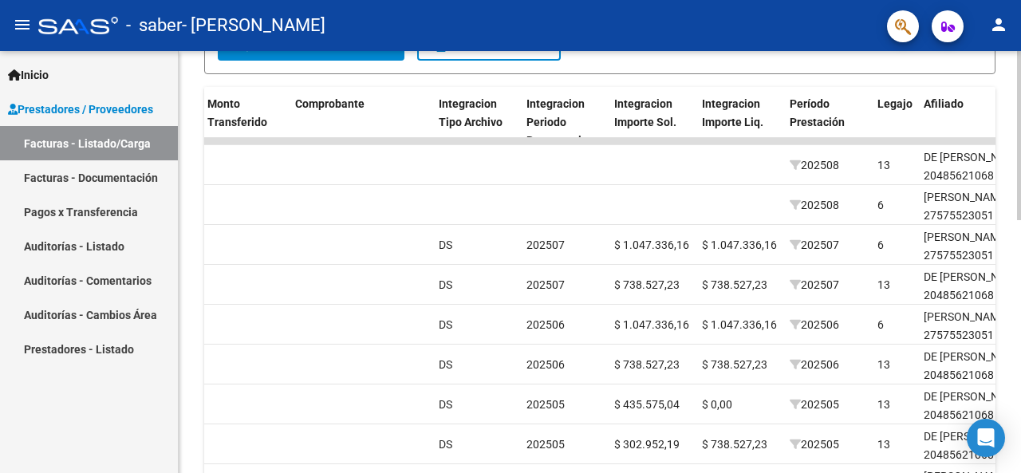 The height and width of the screenshot is (473, 1021). What do you see at coordinates (471, 112) in the screenshot?
I see `span: Integracion Tipo Archivo` at bounding box center [471, 112].